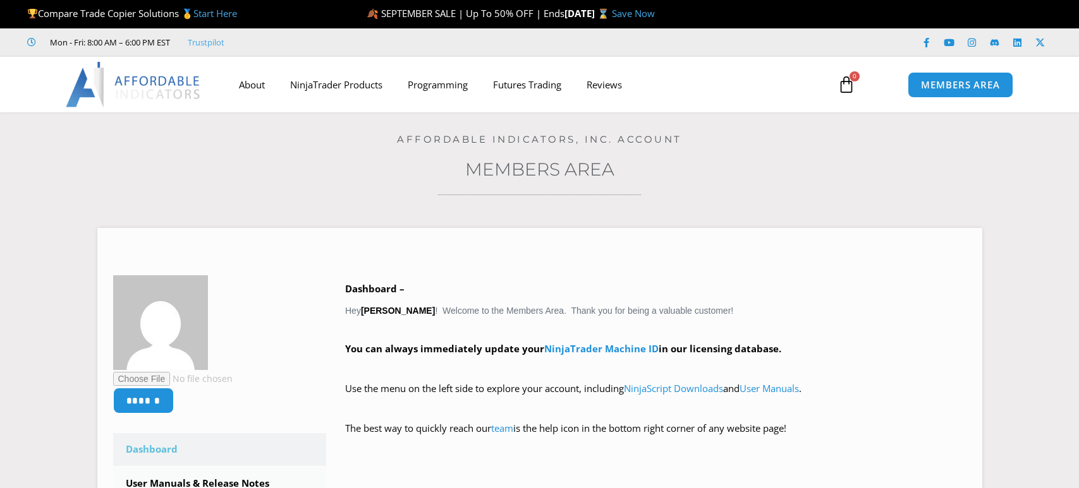 This screenshot has width=1079, height=488. What do you see at coordinates (539, 139) in the screenshot?
I see `a: Affordable Indicators, Inc. Account` at bounding box center [539, 139].